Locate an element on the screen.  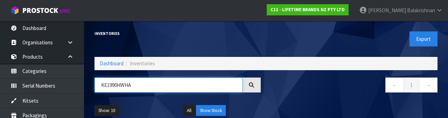
a: 1 is located at coordinates (411, 85).